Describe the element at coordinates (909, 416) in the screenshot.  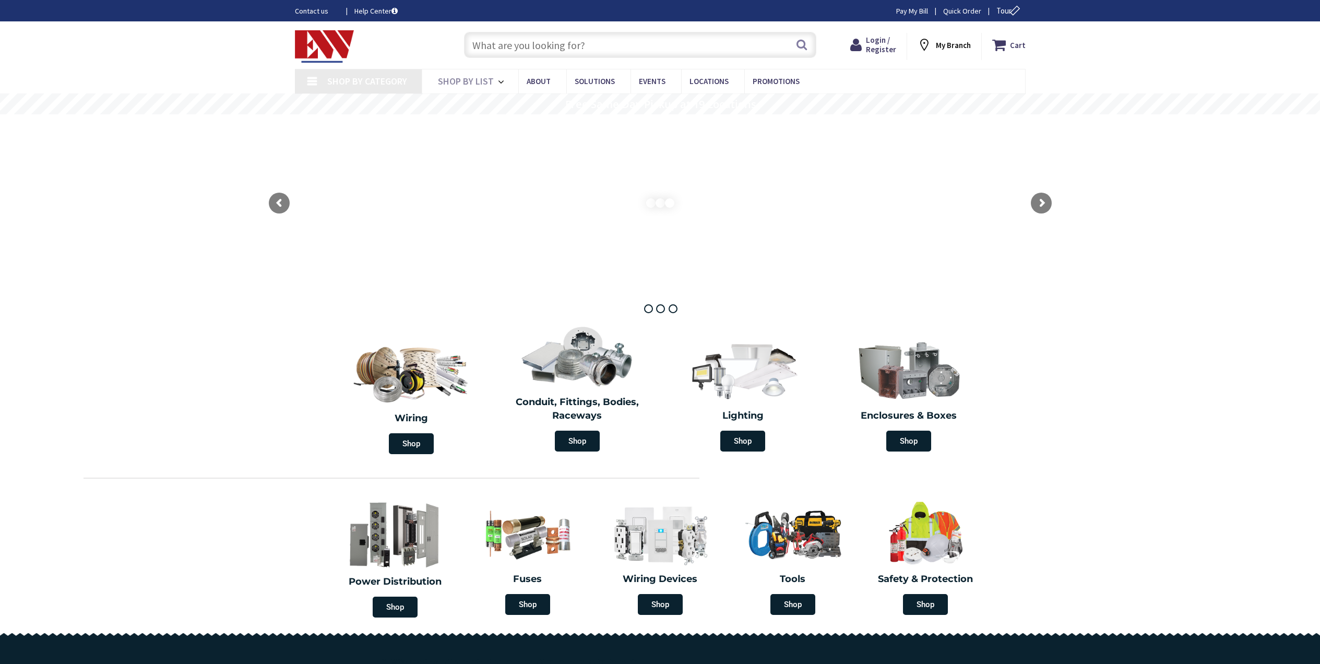
I see `h2: Enclosures & Boxes` at that location.